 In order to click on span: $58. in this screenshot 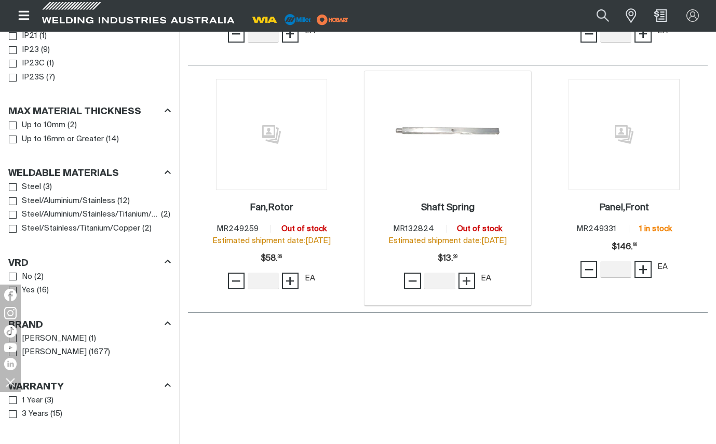, I will do `click(271, 259)`.